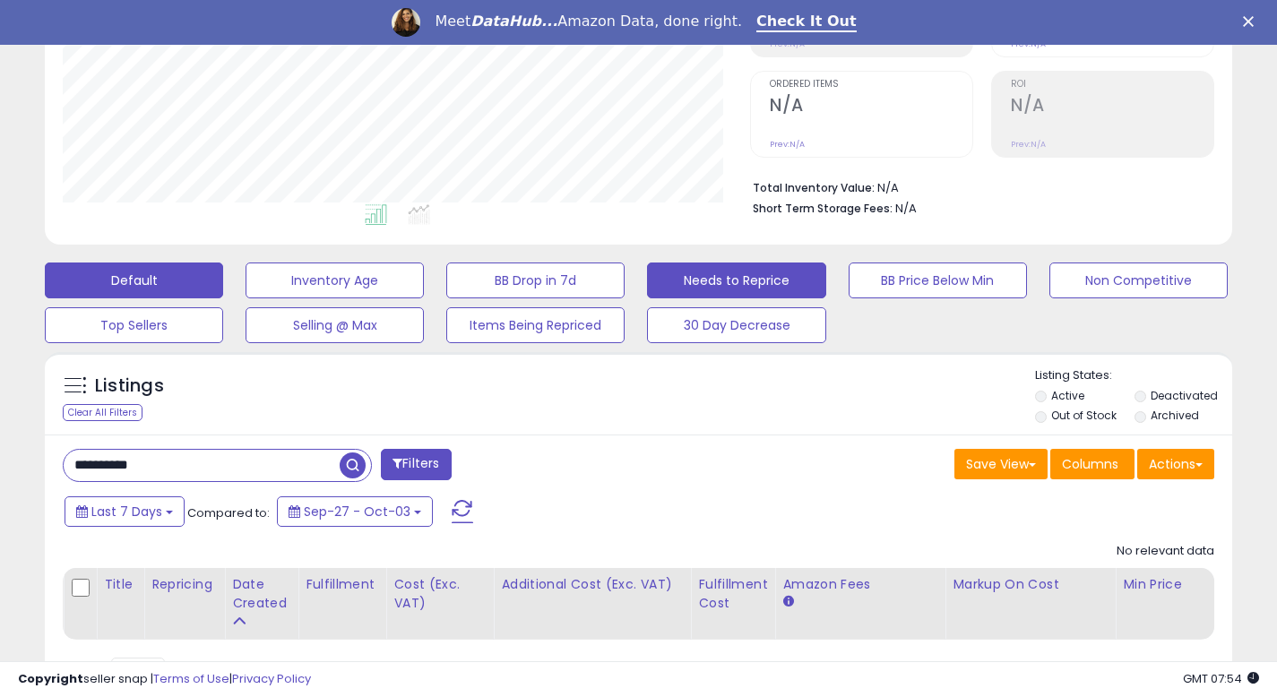 The width and height of the screenshot is (1277, 697). What do you see at coordinates (1067, 395) in the screenshot?
I see `label: Active` at bounding box center [1067, 395].